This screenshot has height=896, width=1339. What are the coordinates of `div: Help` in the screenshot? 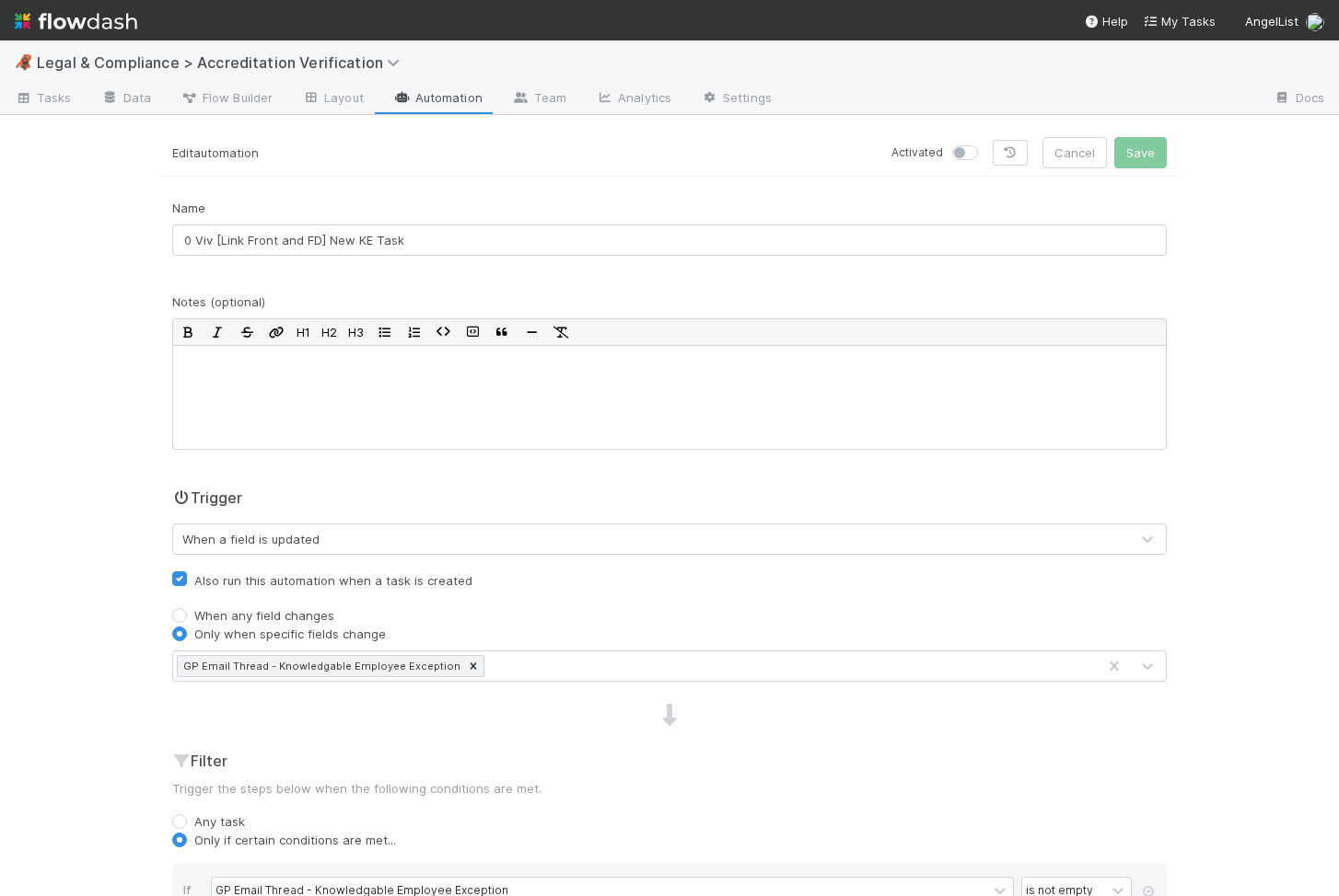 It's located at (1106, 22).